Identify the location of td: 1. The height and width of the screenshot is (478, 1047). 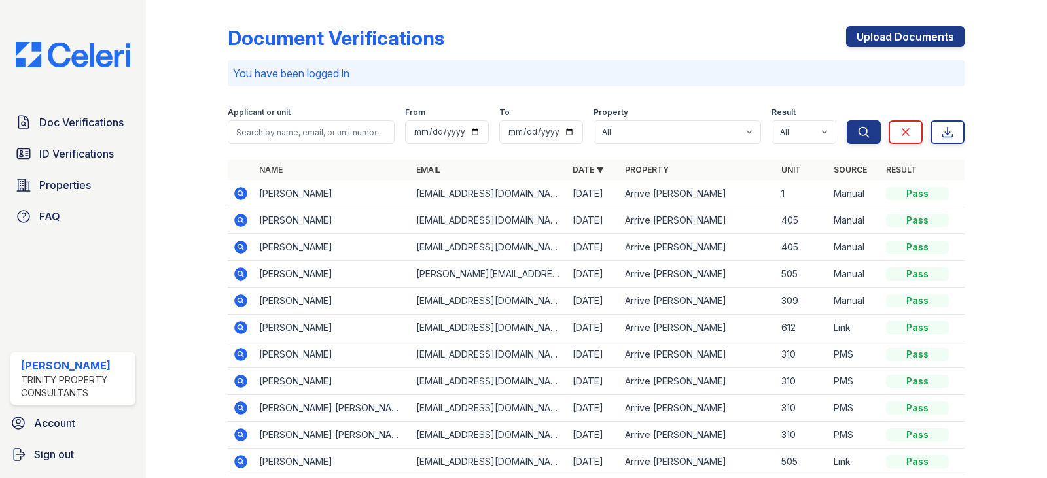
(802, 194).